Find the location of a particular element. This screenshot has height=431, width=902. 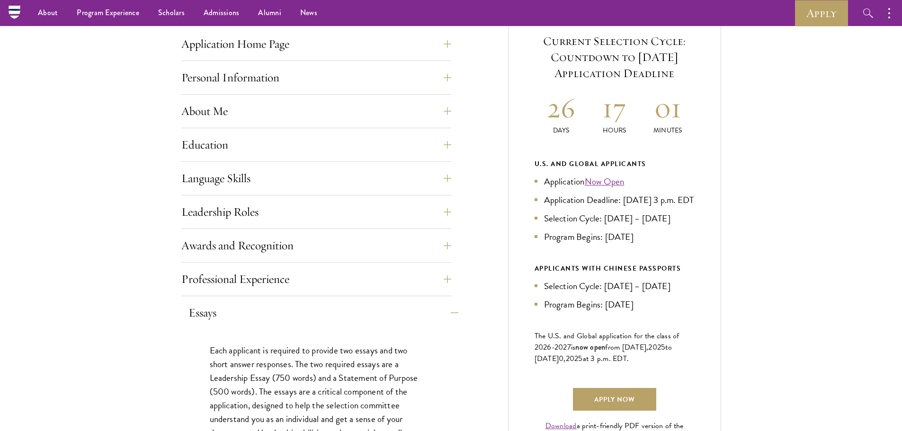

span: 6 is located at coordinates (549, 347).